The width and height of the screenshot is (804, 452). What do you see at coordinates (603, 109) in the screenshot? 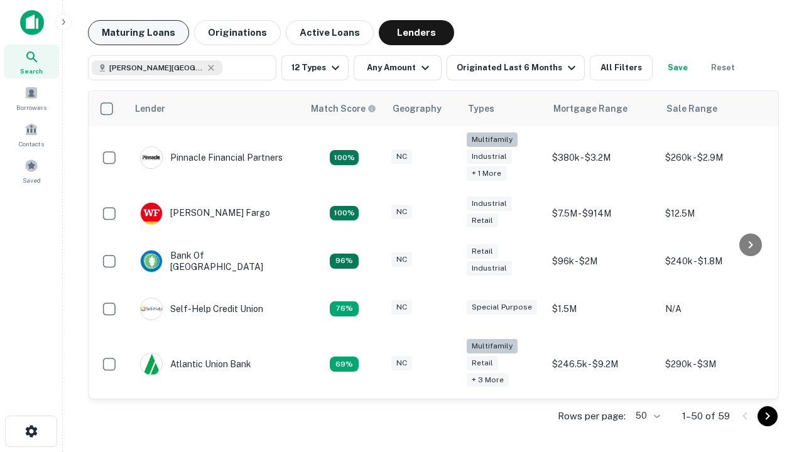
I see `th: Mortgage Range` at bounding box center [603, 109].